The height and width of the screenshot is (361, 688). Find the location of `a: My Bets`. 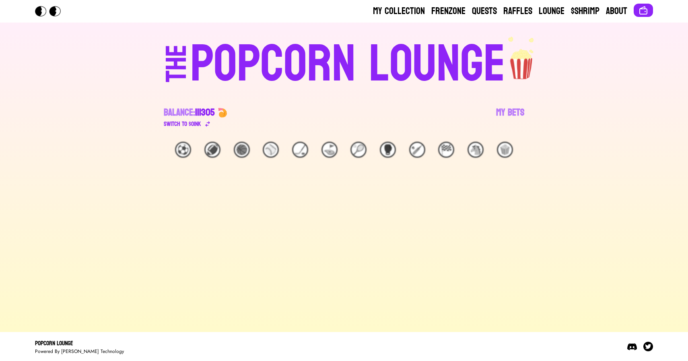

a: My Bets is located at coordinates (510, 118).